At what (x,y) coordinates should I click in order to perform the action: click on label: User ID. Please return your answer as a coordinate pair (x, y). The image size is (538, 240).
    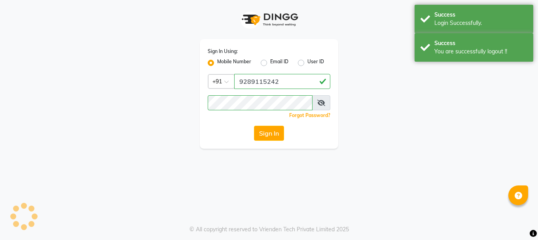
    Looking at the image, I should click on (316, 63).